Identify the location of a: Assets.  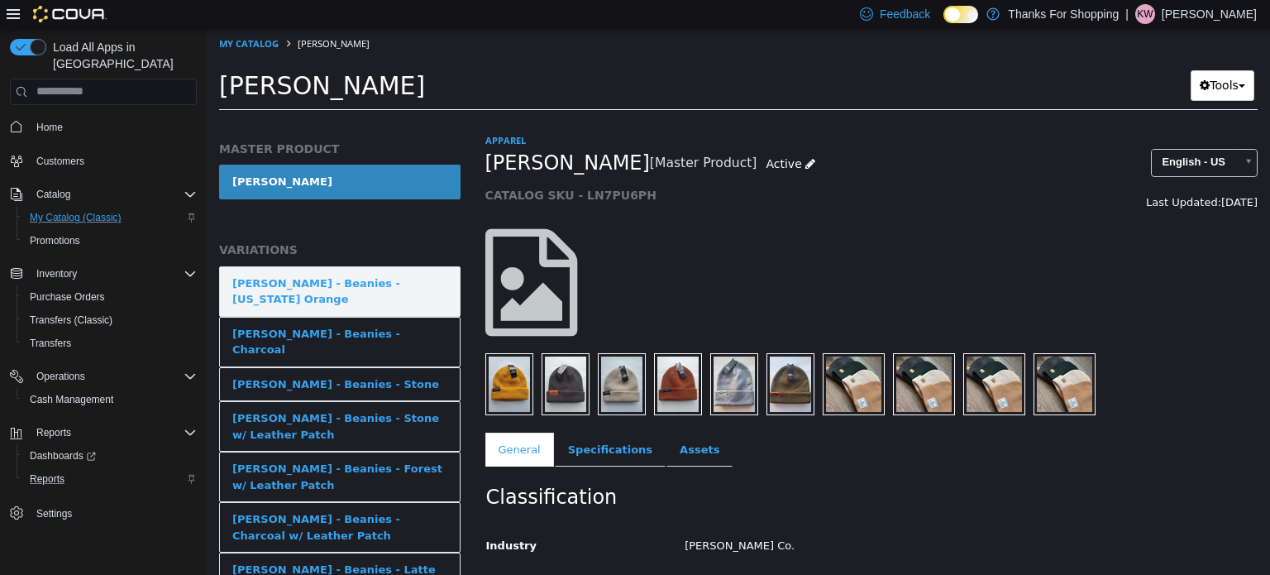
(493, 421).